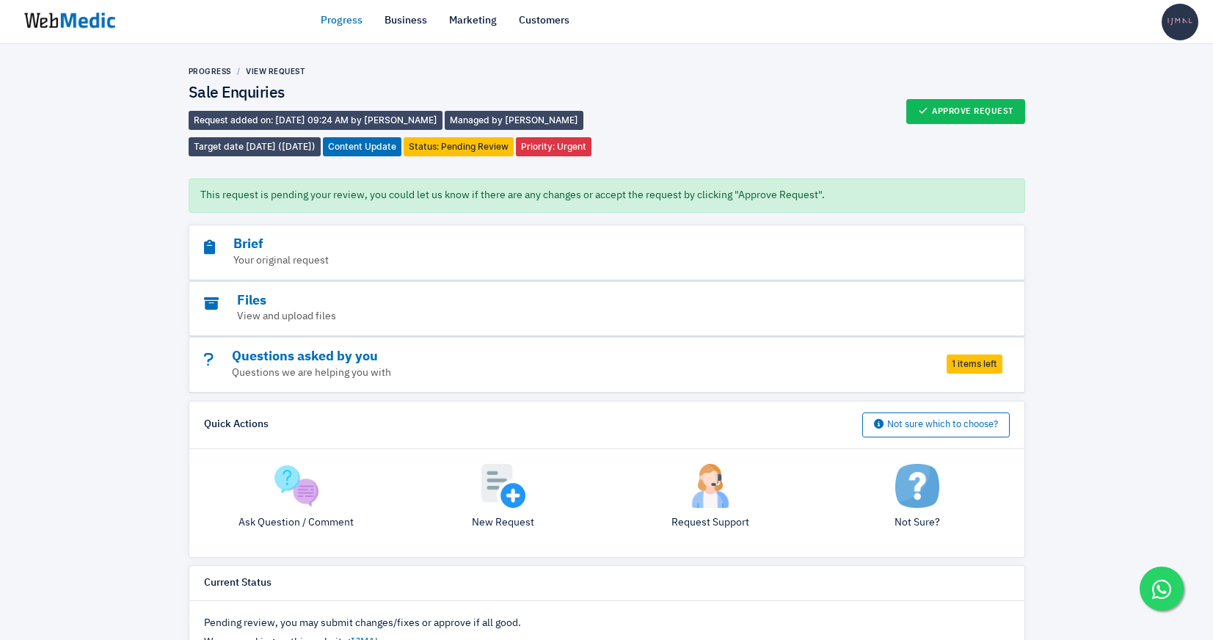 The image size is (1213, 640). What do you see at coordinates (567, 244) in the screenshot?
I see `h3: Brief` at bounding box center [567, 244].